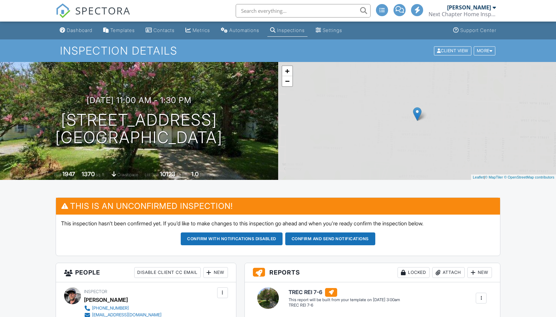  Describe the element at coordinates (478, 30) in the screenshot. I see `div: Support Center` at that location.